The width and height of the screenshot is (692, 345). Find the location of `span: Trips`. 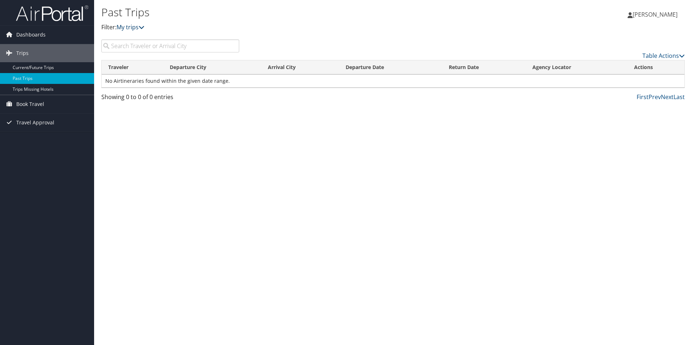

span: Trips is located at coordinates (22, 53).